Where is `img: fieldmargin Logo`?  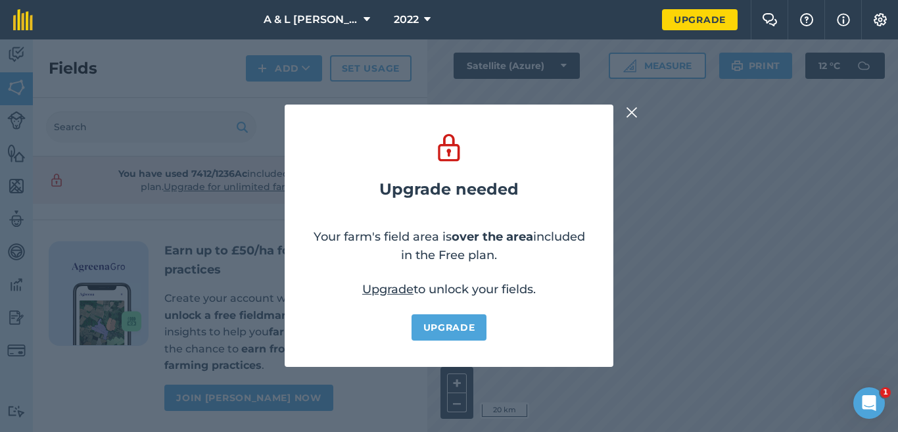 img: fieldmargin Logo is located at coordinates (23, 20).